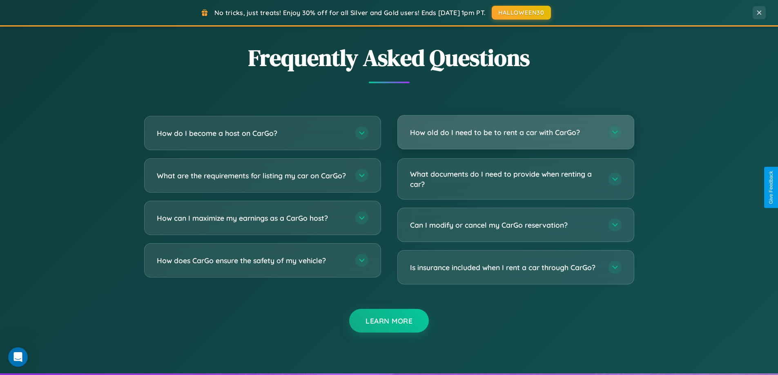 The height and width of the screenshot is (375, 778). I want to click on h3: Is insurance included when I rent a car through CarGo?, so click(505, 267).